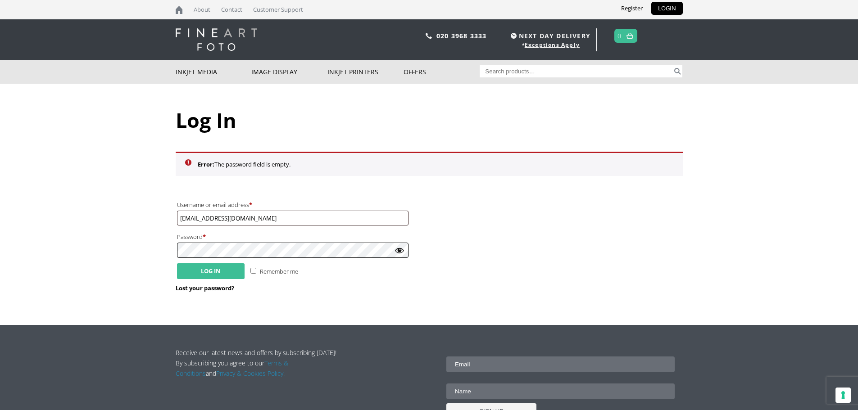 This screenshot has width=858, height=410. I want to click on button: Your consent preferences for tracking technologies, so click(843, 396).